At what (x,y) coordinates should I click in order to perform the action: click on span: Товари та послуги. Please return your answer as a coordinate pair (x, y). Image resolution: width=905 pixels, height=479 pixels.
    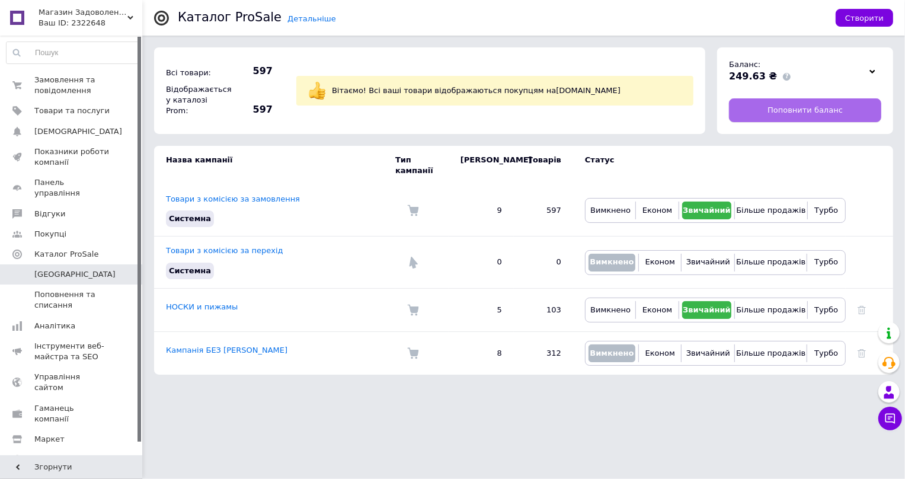
    Looking at the image, I should click on (72, 111).